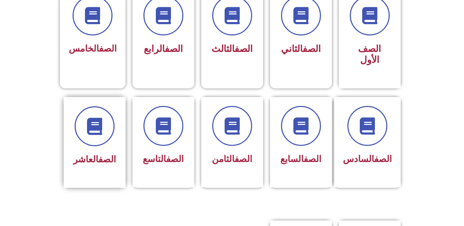 The height and width of the screenshot is (226, 464). I want to click on span: الرابع, so click(163, 49).